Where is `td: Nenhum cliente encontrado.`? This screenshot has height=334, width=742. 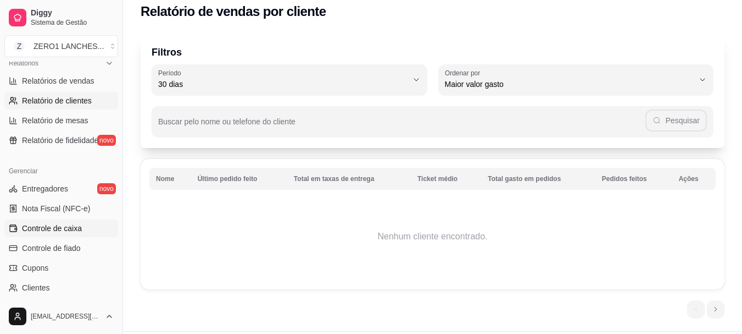 td: Nenhum cliente encontrado. is located at coordinates (432, 236).